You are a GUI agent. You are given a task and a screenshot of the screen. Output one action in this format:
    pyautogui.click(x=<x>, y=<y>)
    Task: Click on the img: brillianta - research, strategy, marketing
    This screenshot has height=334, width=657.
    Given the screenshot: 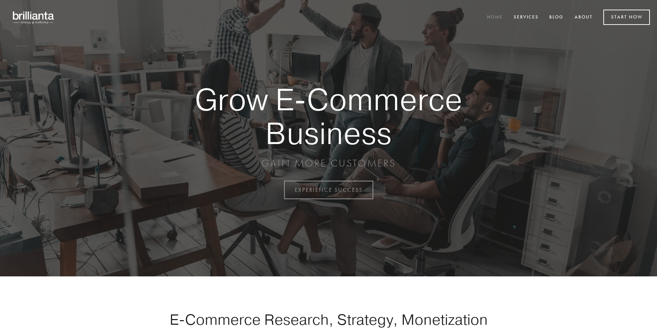 What is the action you would take?
    pyautogui.click(x=34, y=17)
    